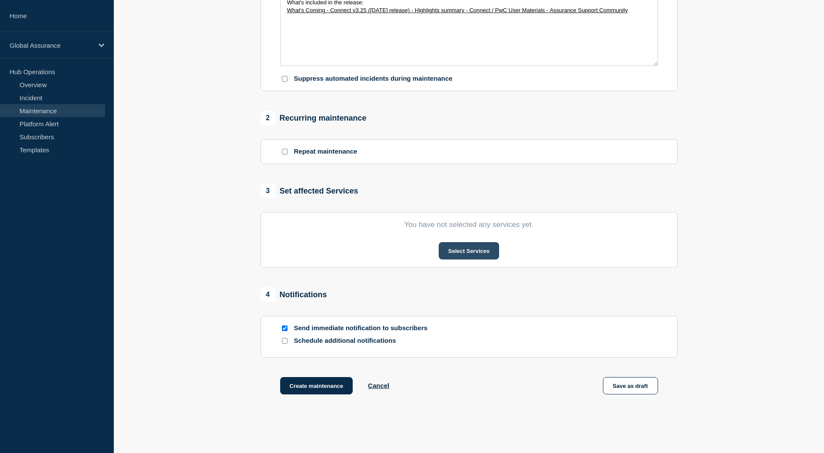 The height and width of the screenshot is (453, 824). Describe the element at coordinates (364, 328) in the screenshot. I see `p: Send immediate notification to subscribers` at that location.